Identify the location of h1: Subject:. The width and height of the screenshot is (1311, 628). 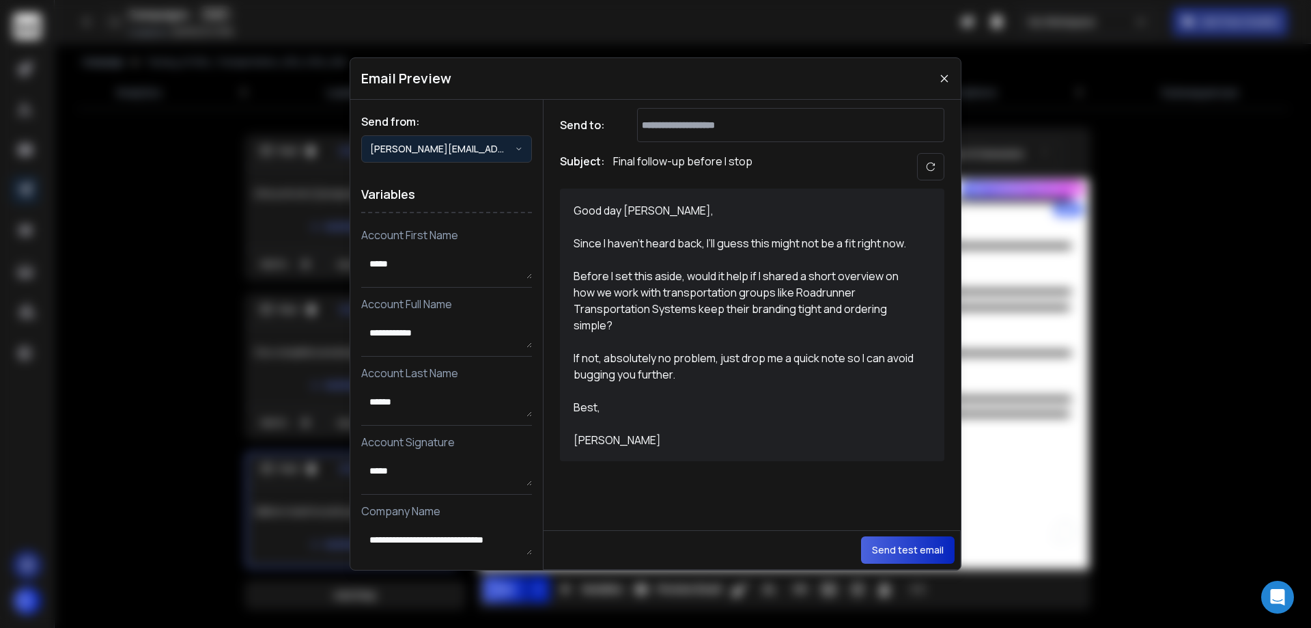
(583, 167).